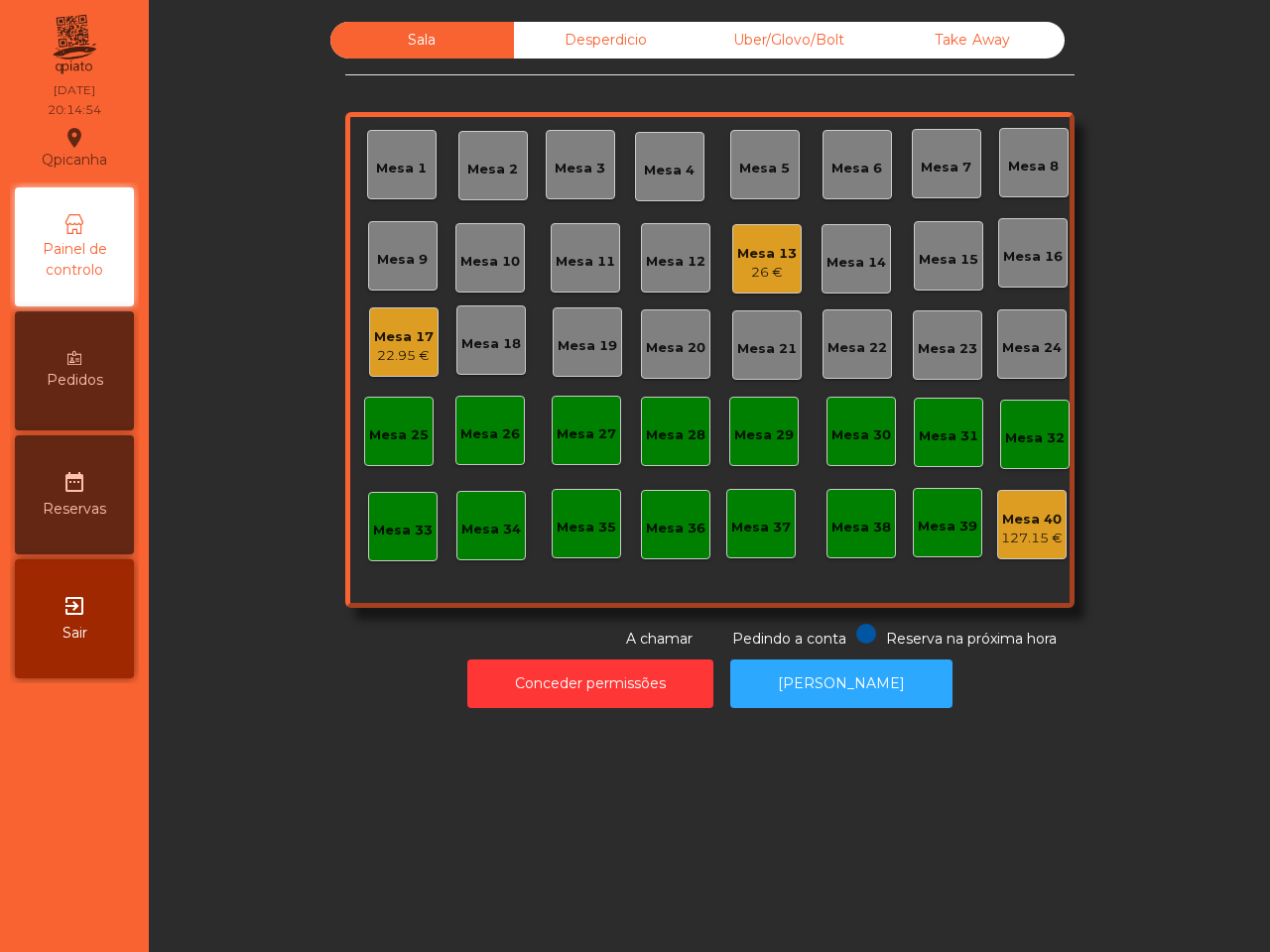  What do you see at coordinates (586, 528) in the screenshot?
I see `div: Mesa 35` at bounding box center [586, 528].